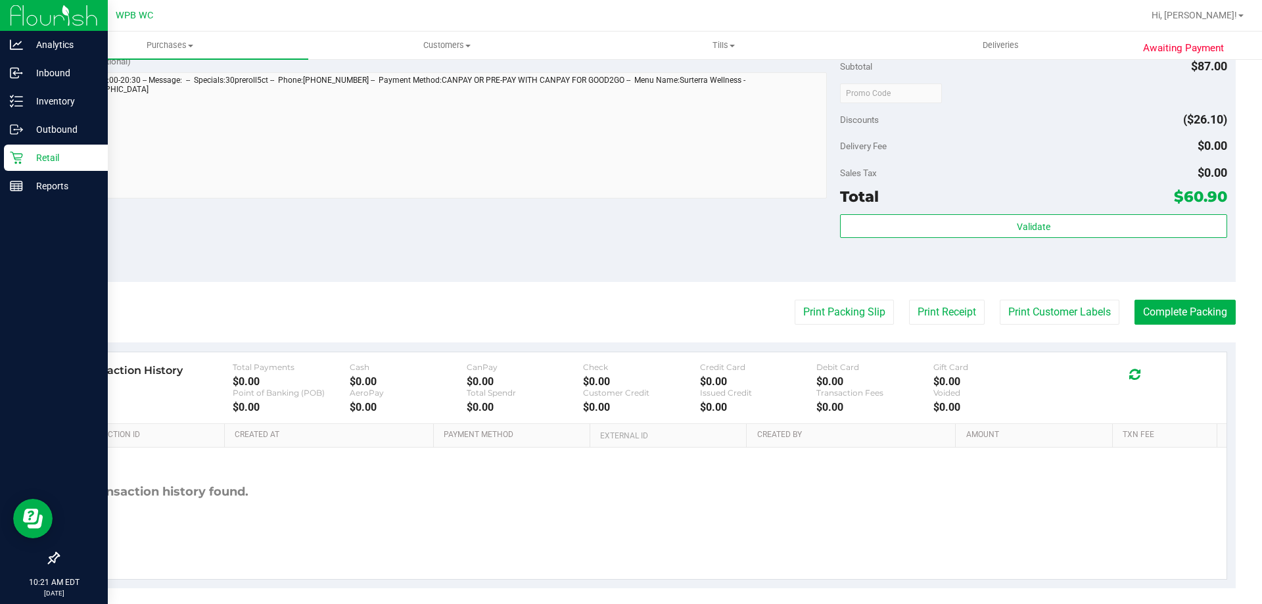 This screenshot has width=1262, height=604. What do you see at coordinates (54, 582) in the screenshot?
I see `p: 10:21 AM EDT` at bounding box center [54, 582].